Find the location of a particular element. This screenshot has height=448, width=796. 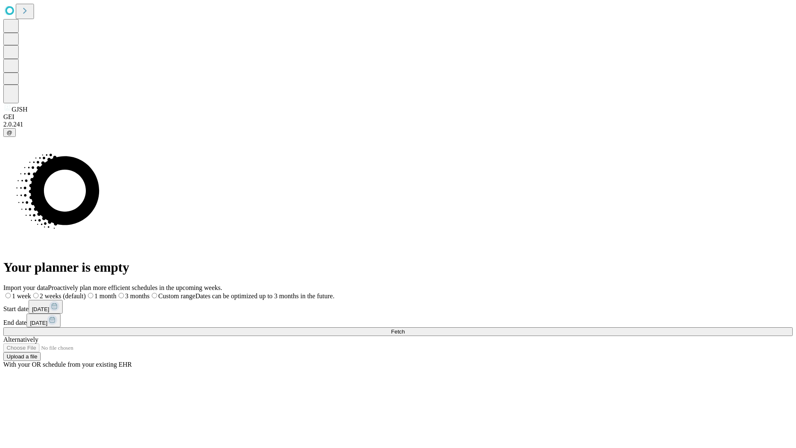

span: Proactively plan more efficient schedules in the upcoming weeks. is located at coordinates (135, 287).